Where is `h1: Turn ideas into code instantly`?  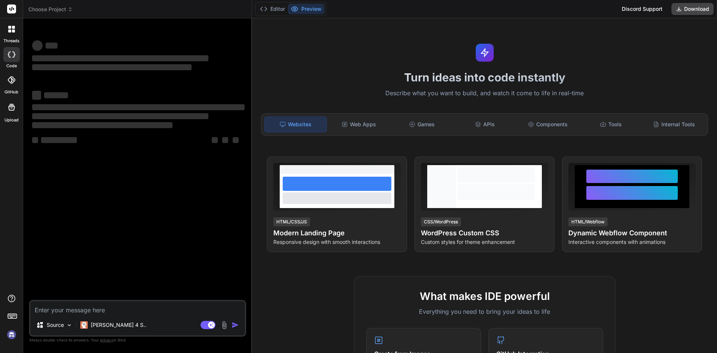
h1: Turn ideas into code instantly is located at coordinates (485, 77).